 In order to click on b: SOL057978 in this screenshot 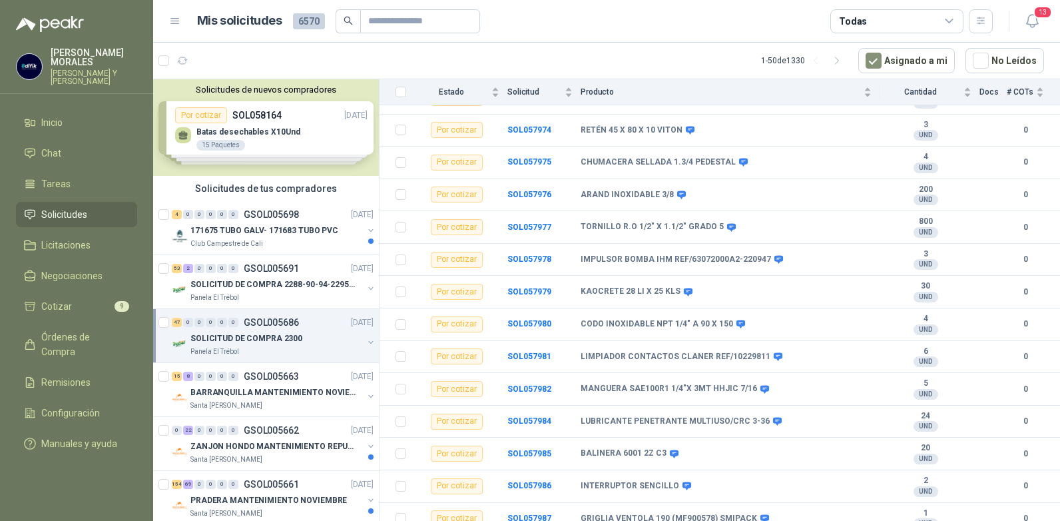, I will do `click(530, 259)`.